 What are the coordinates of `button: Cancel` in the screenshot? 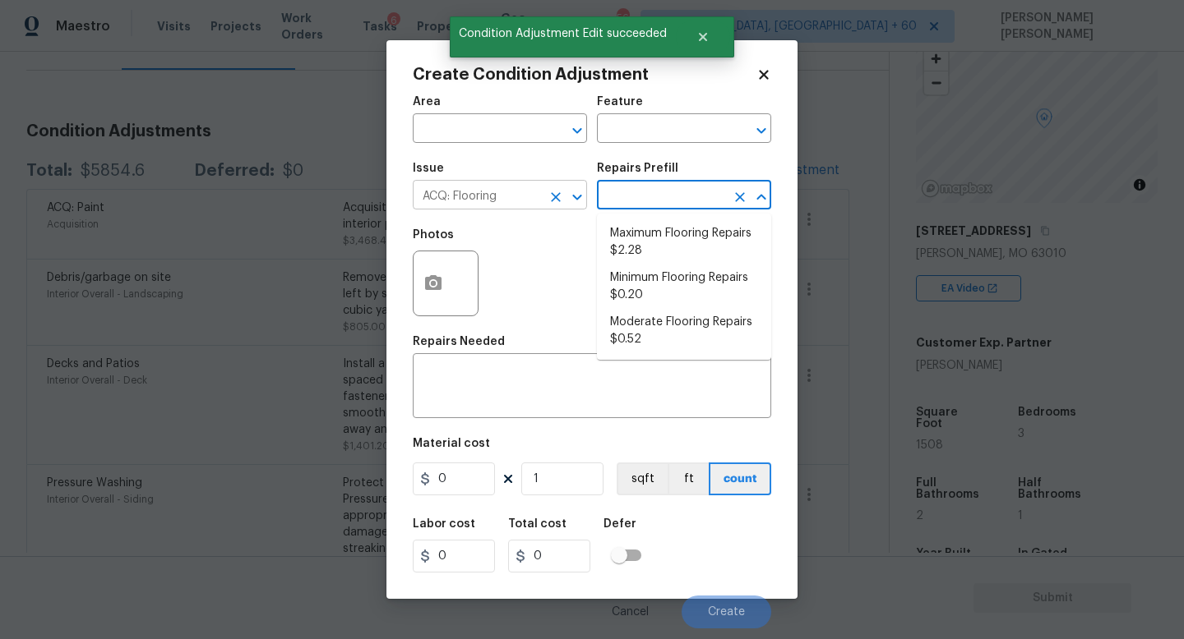 It's located at (630, 612).